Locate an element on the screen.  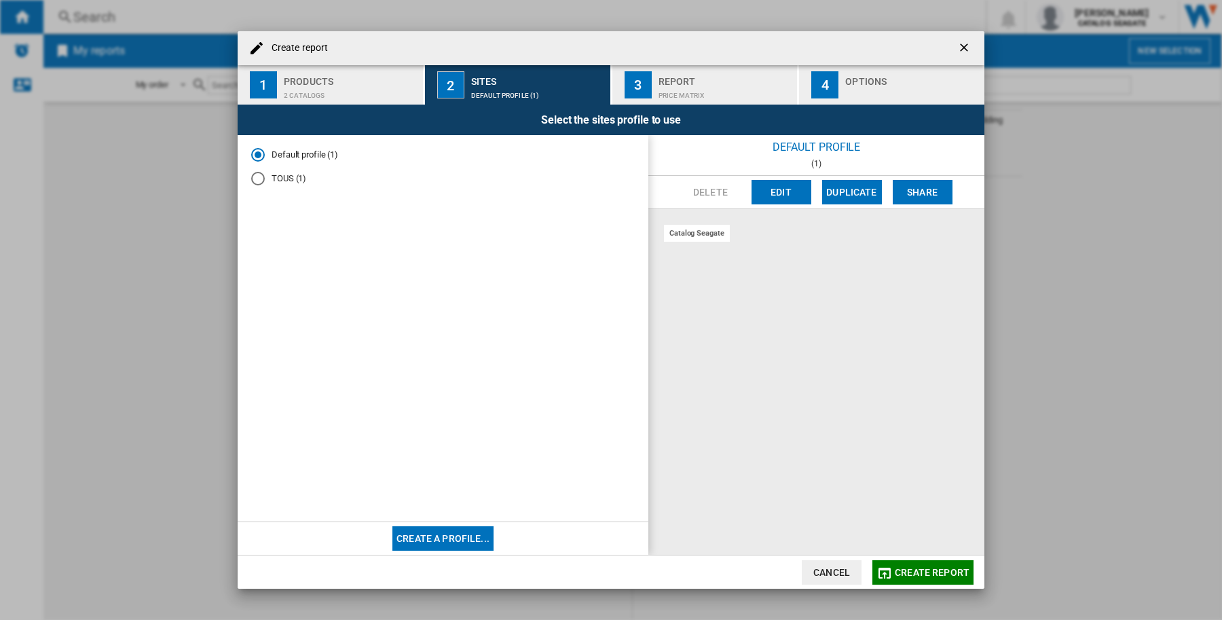
ng-md-icon: getI18NText('BUTTONS.CLOSE_DIALOG') is located at coordinates (965, 49).